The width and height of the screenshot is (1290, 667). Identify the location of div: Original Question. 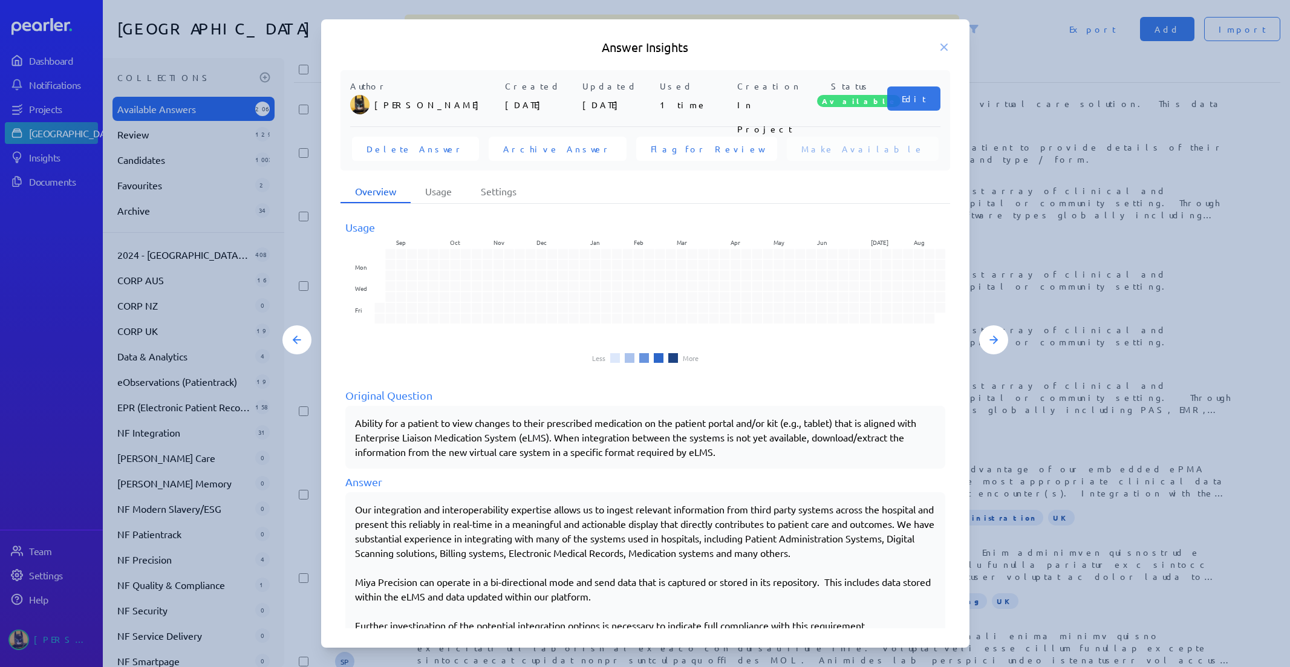
(645, 395).